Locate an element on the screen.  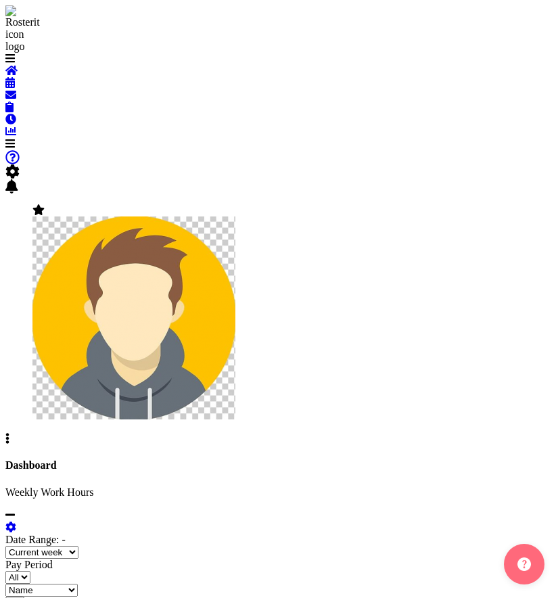
a: settings is located at coordinates (11, 527).